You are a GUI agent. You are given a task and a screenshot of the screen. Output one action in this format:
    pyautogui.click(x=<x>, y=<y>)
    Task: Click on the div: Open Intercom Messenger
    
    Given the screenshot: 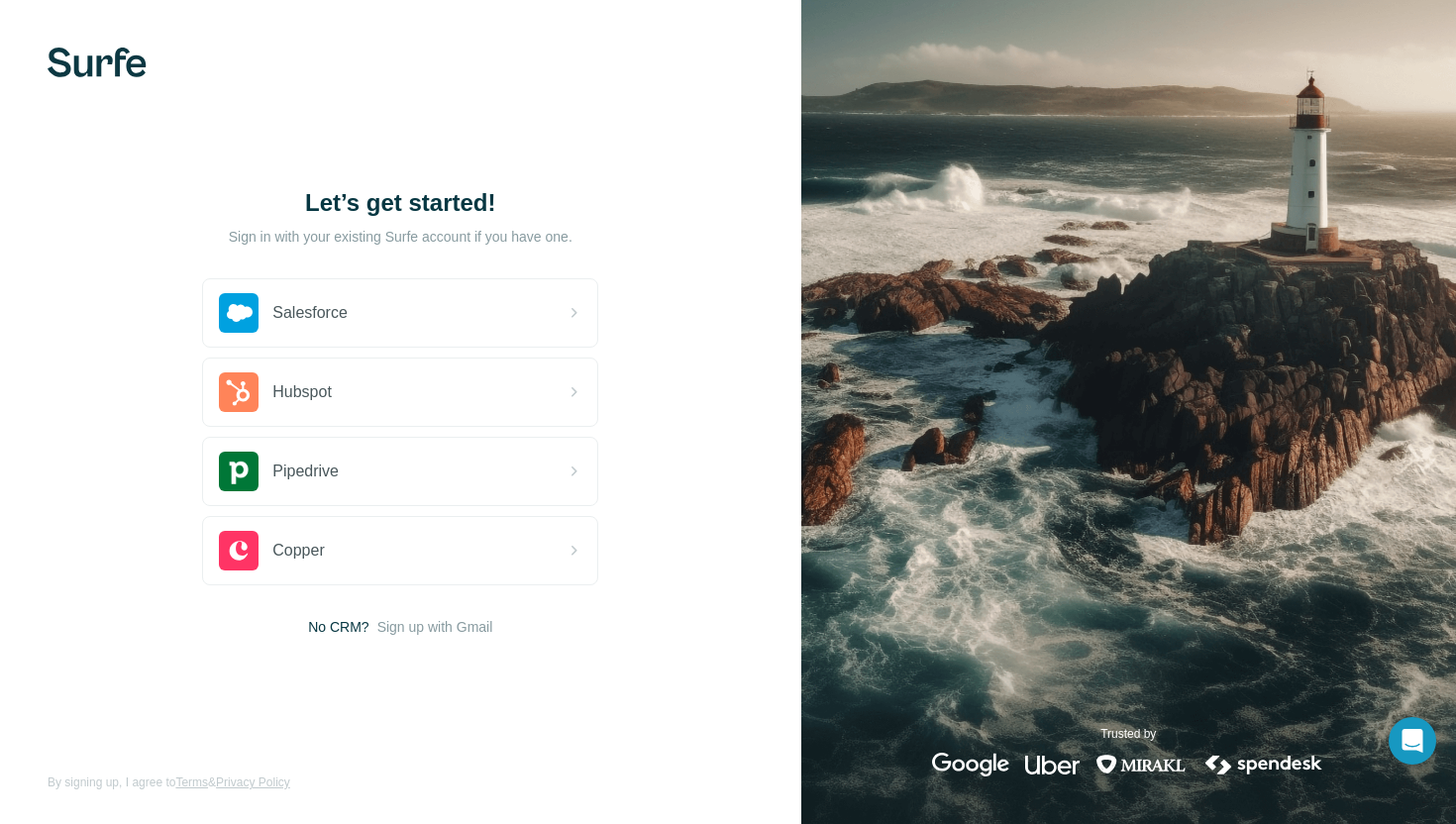 What is the action you would take?
    pyautogui.click(x=1413, y=741)
    